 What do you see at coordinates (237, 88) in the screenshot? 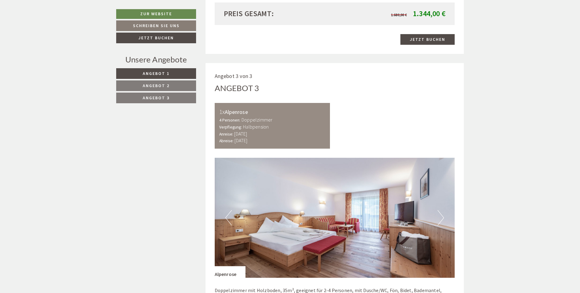
I see `div: Angebot 3` at bounding box center [237, 88].